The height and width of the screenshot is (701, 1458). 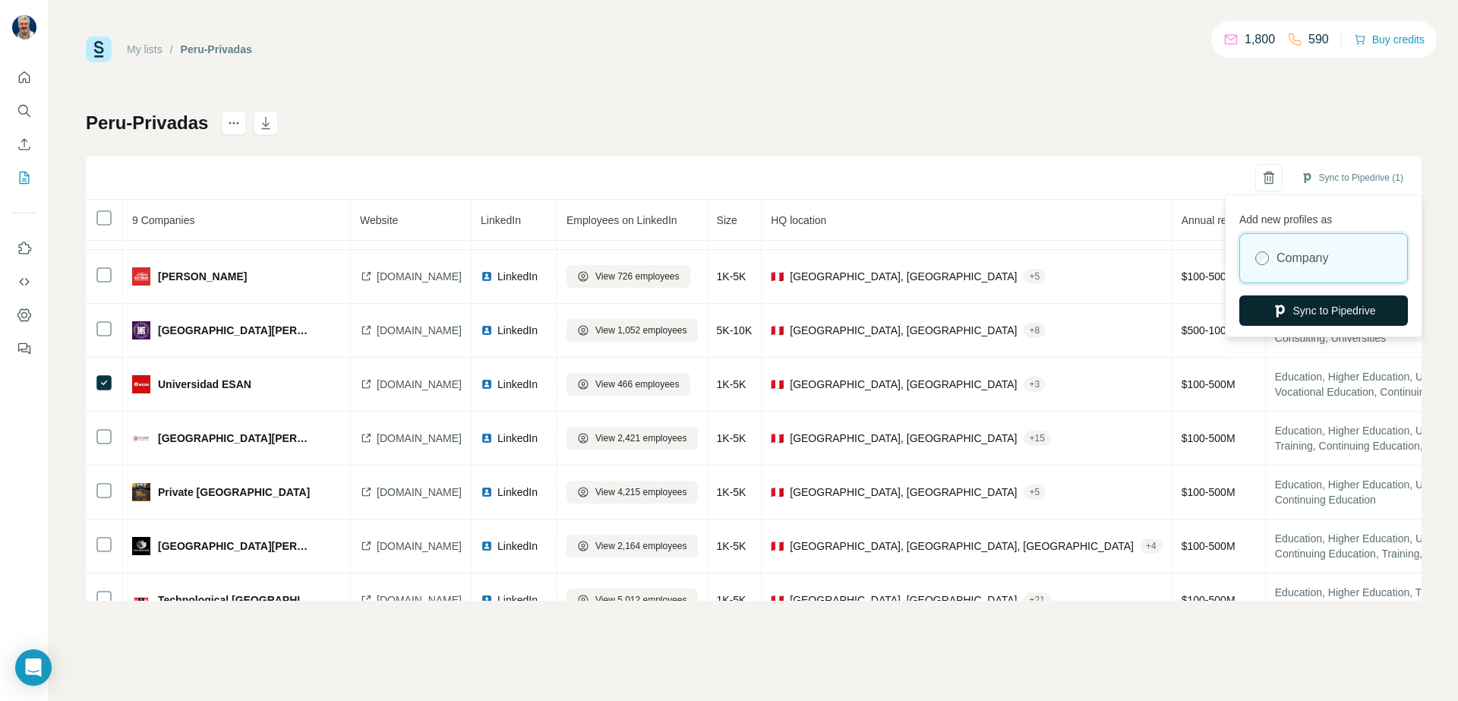 What do you see at coordinates (147, 123) in the screenshot?
I see `h1: Peru-Privadas` at bounding box center [147, 123].